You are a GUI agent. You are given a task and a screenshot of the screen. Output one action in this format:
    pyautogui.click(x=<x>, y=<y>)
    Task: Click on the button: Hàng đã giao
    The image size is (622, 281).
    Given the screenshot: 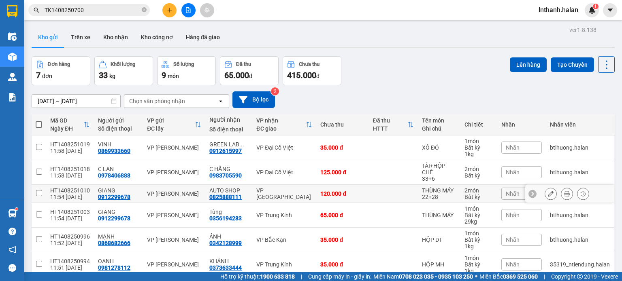 What is the action you would take?
    pyautogui.click(x=203, y=37)
    